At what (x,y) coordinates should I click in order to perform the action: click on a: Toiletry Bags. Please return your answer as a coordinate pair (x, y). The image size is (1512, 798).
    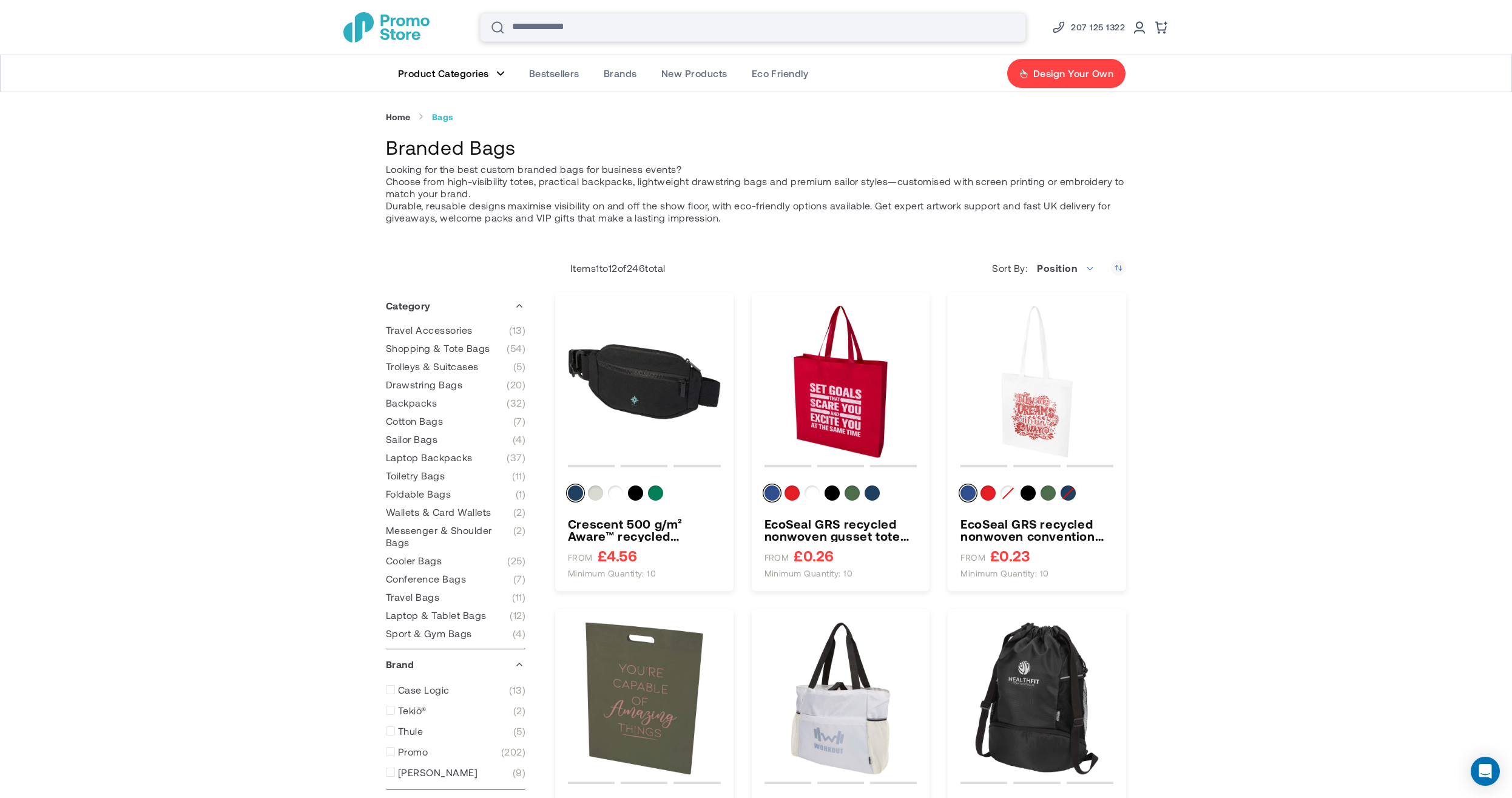
    Looking at the image, I should click on (456, 475).